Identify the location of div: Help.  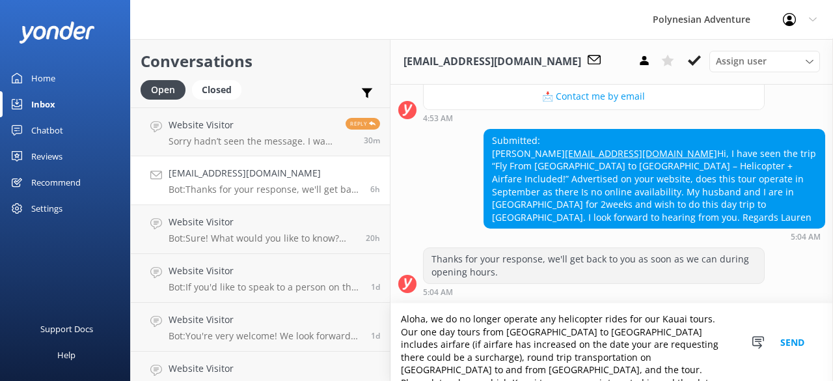
(66, 355).